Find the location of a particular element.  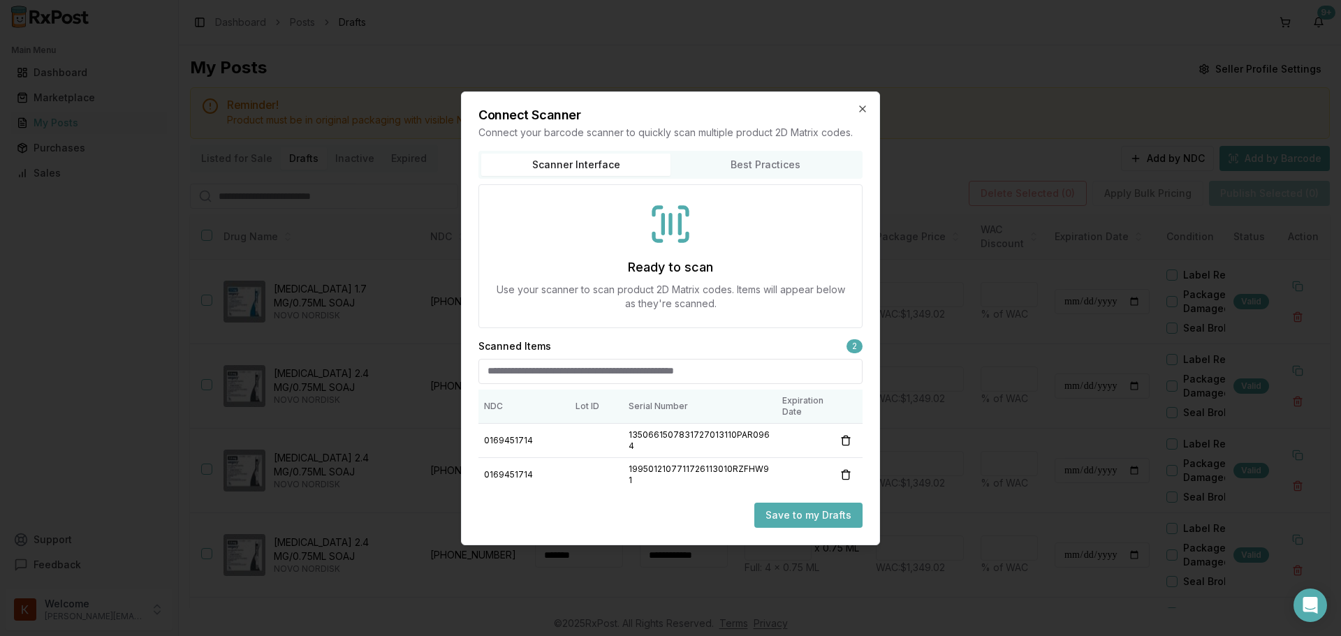

p: Connect your barcode scanner to quickly scan multiple product 2D Matrix codes. is located at coordinates (671, 133).